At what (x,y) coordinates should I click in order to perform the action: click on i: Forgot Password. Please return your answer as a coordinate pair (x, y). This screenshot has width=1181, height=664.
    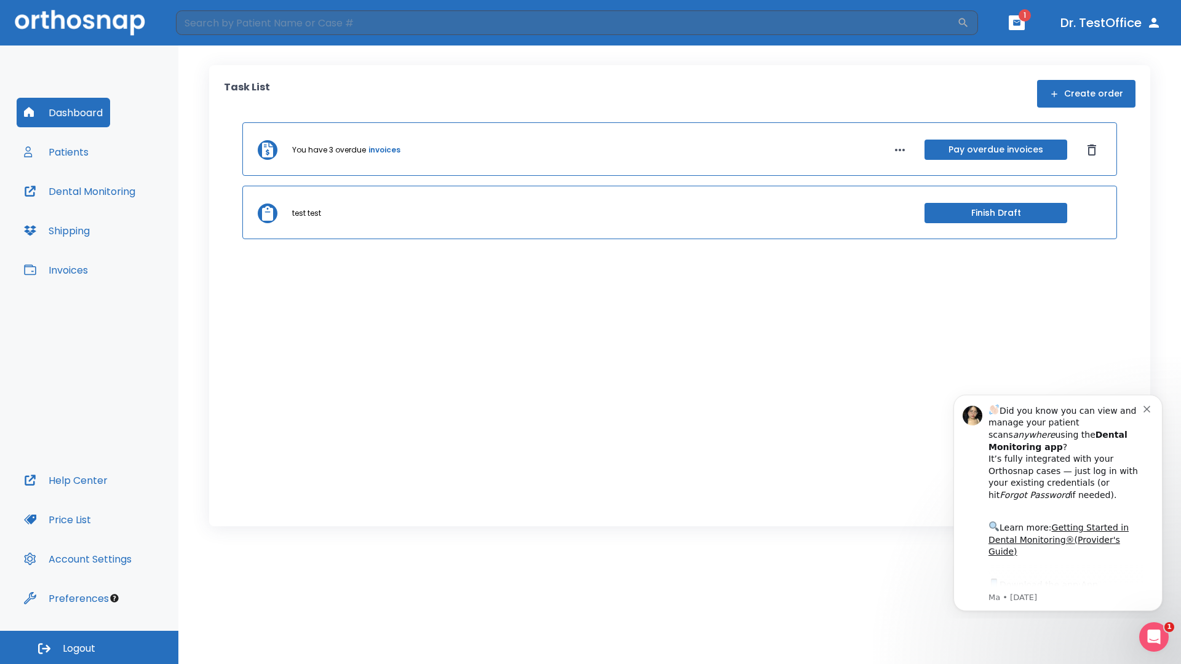
    Looking at the image, I should click on (100, 111).